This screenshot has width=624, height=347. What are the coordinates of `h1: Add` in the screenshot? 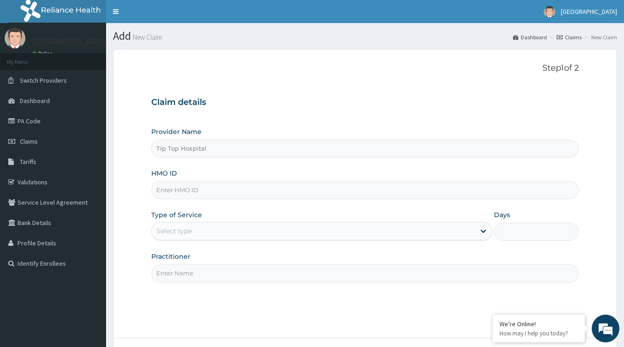 It's located at (365, 36).